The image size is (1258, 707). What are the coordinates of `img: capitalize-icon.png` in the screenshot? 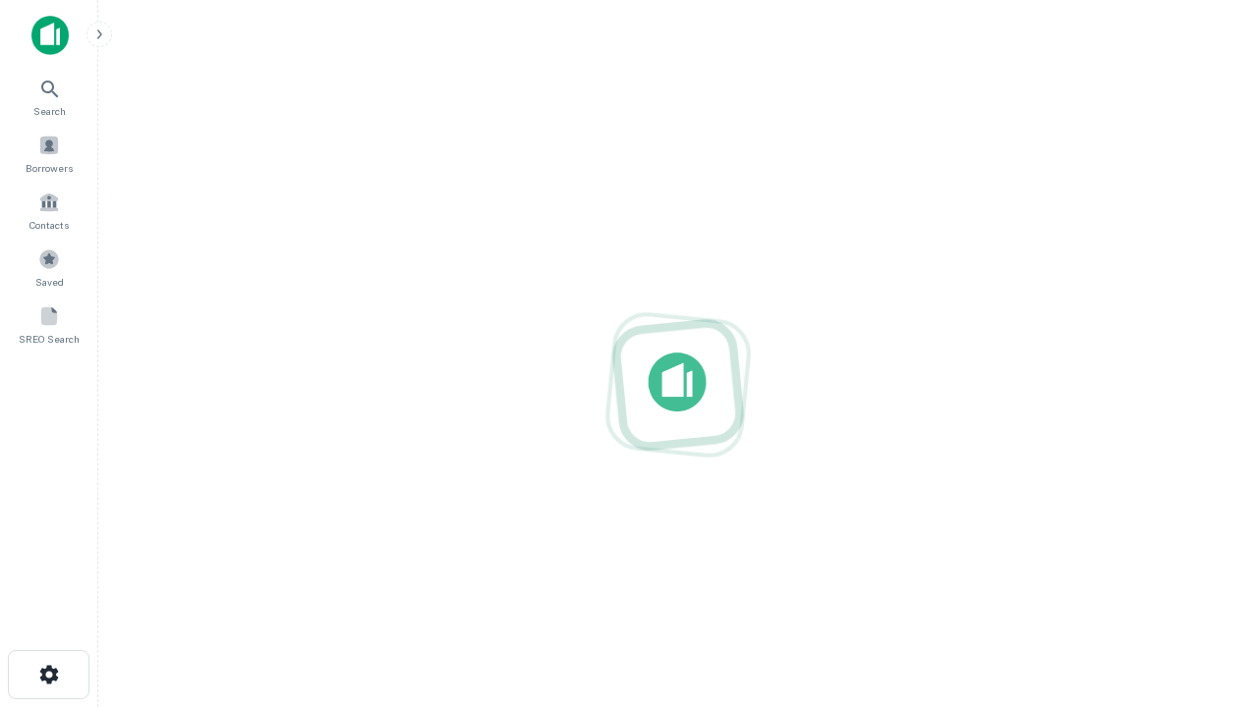 It's located at (50, 35).